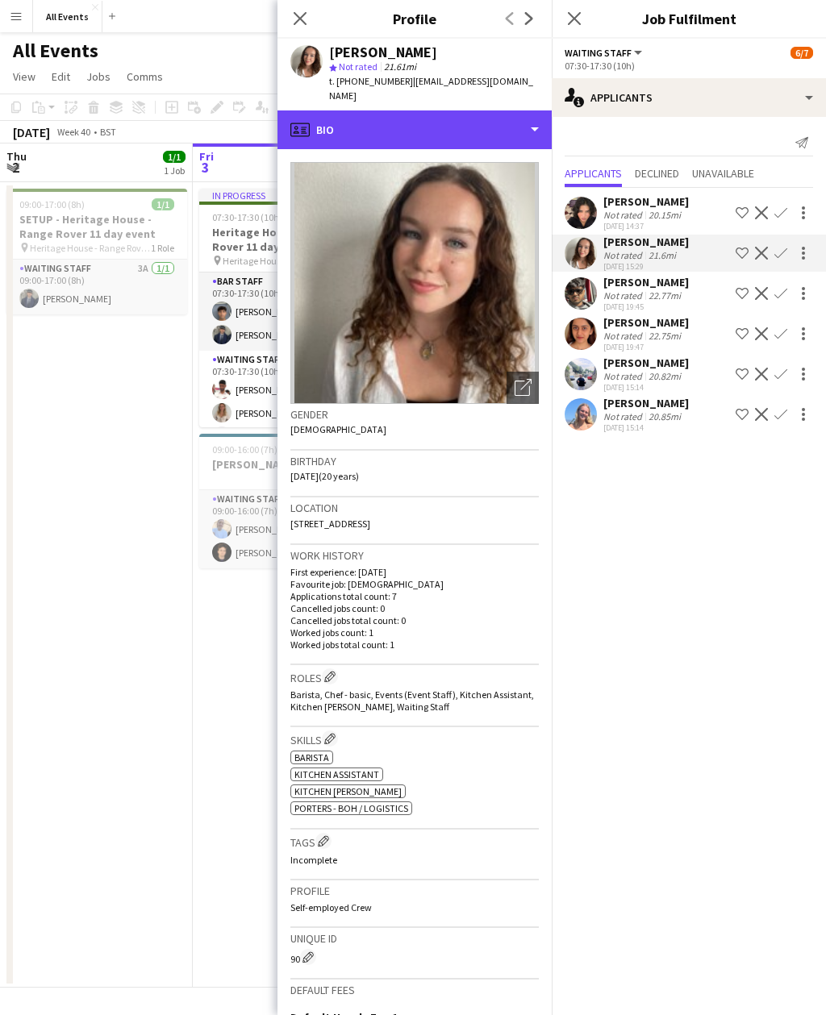 The image size is (826, 1015). What do you see at coordinates (97, 252) in the screenshot?
I see `app-job-card: 09:00-17:00 (8h)1/1SETUP - Heritage House - Range Rover 11 day event Heritage House - Range Rover...` at bounding box center [97, 252].